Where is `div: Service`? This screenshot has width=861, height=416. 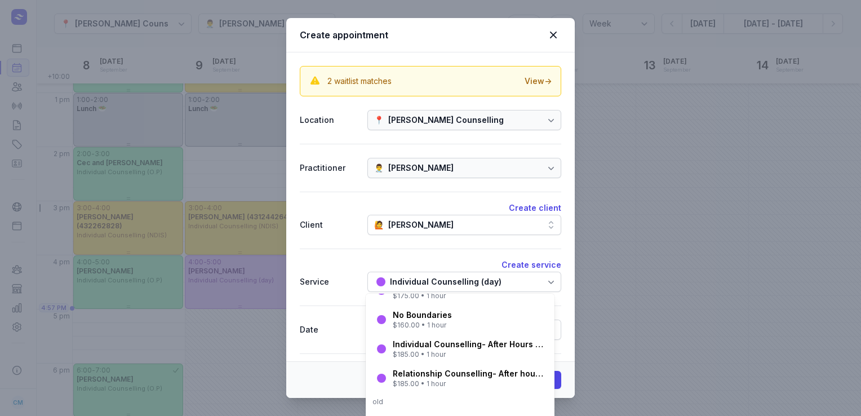 div: Service is located at coordinates (329, 282).